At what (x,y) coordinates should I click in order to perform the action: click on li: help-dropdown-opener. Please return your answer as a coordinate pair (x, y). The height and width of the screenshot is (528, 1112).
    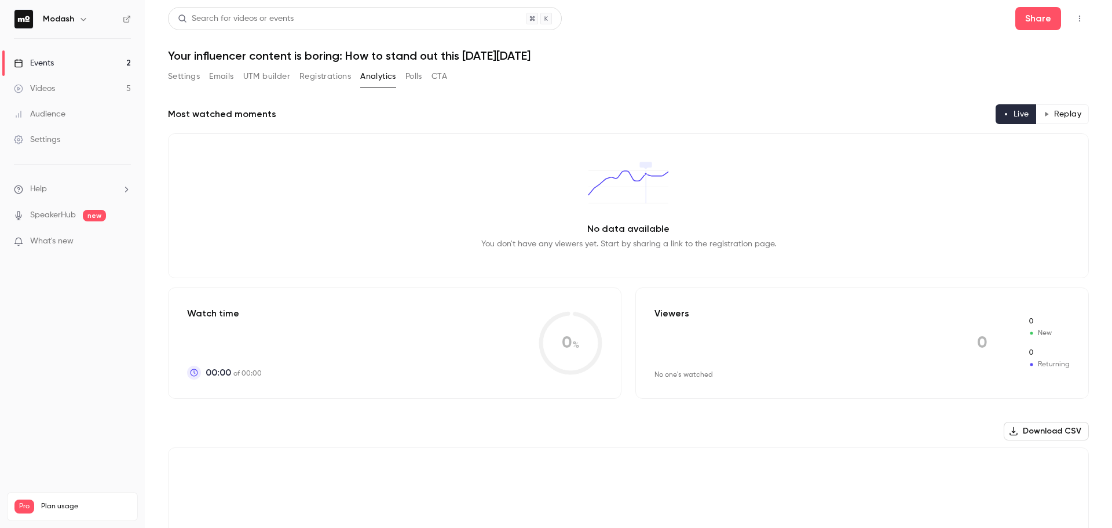
    Looking at the image, I should click on (72, 189).